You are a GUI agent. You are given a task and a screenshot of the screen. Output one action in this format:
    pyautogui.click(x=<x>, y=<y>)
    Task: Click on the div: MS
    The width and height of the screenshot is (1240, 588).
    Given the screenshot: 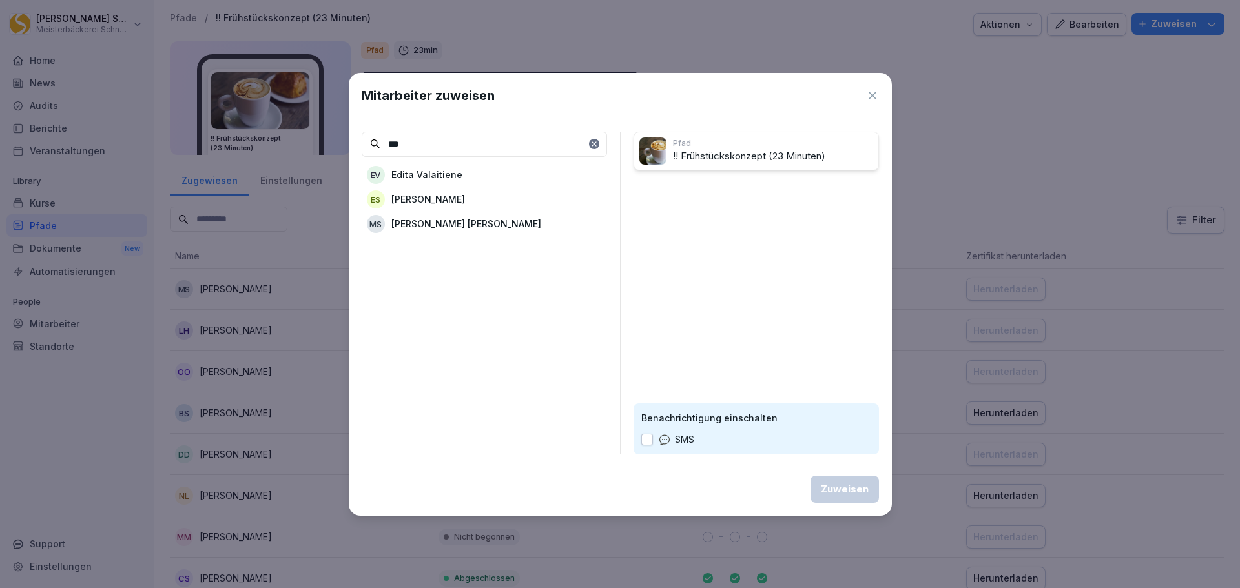 What is the action you would take?
    pyautogui.click(x=376, y=224)
    